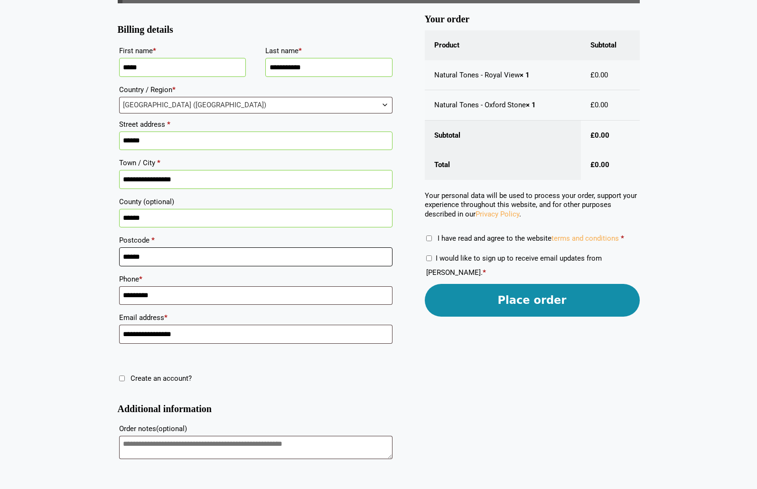  I want to click on label: Email address, so click(256, 318).